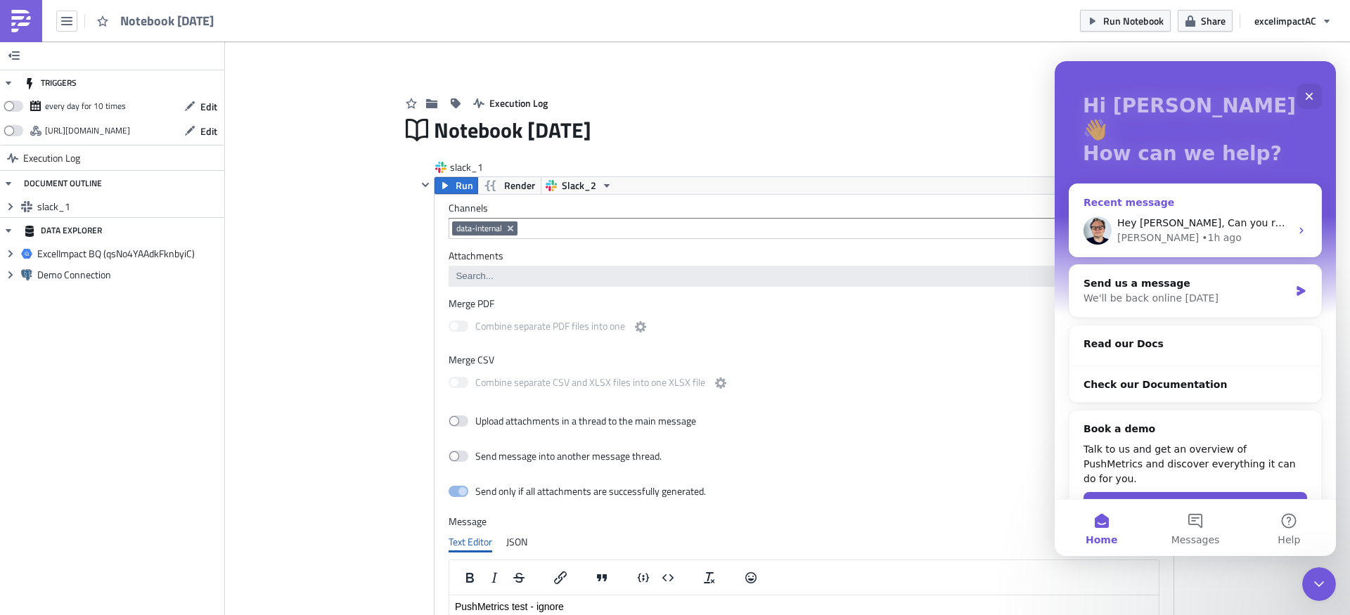 This screenshot has width=1350, height=615. Describe the element at coordinates (141, 368) in the screenshot. I see `h2: Book a demo` at that location.